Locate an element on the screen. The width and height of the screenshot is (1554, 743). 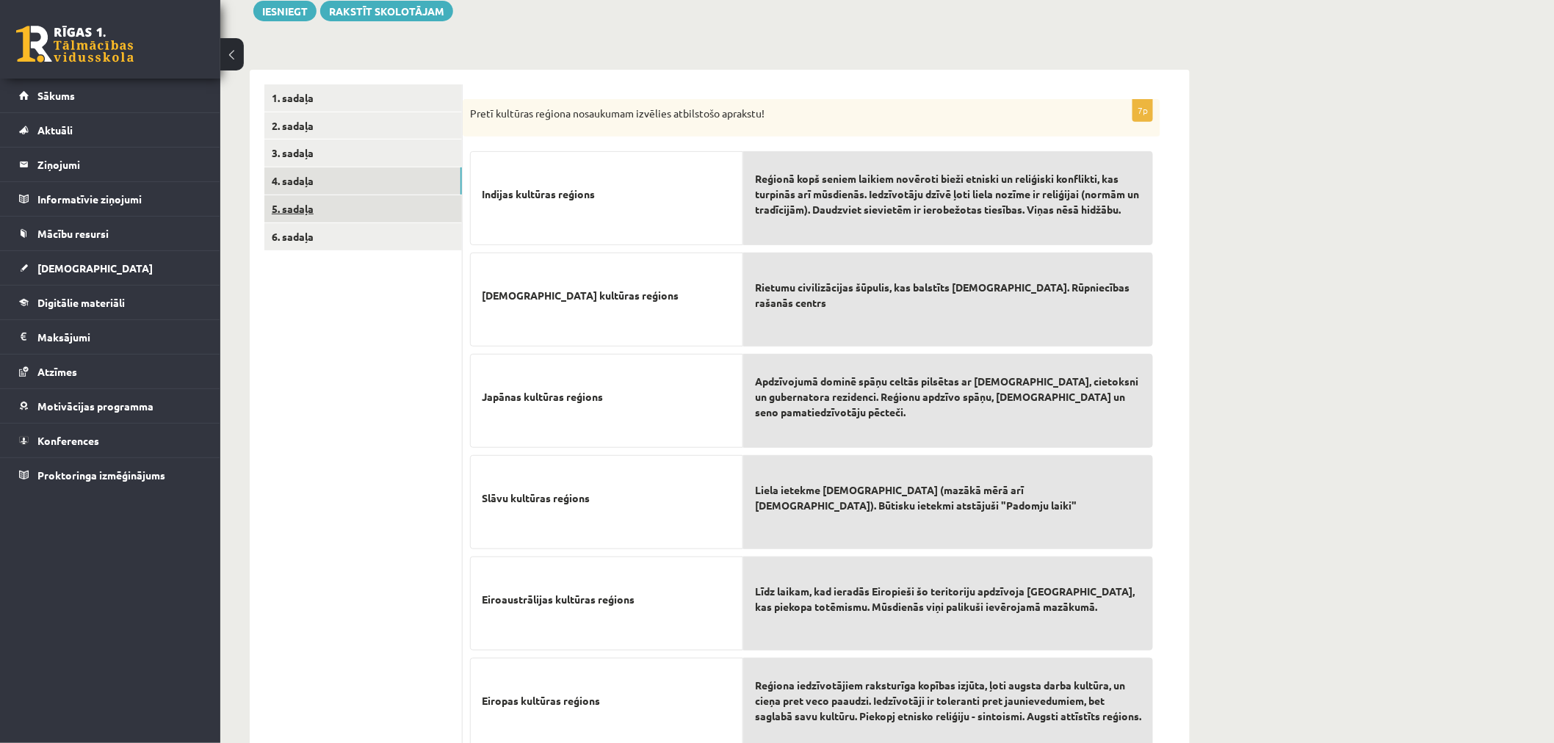
span: Eiroaustrālijas kultūras reģions is located at coordinates (558, 599).